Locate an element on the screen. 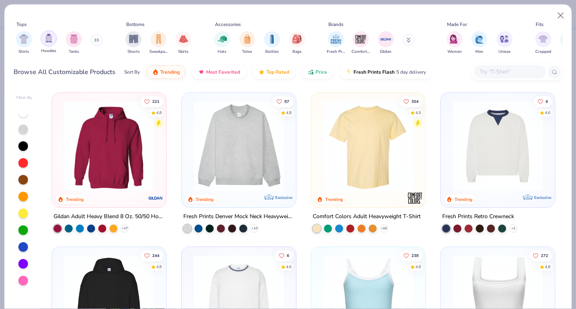  div: Fresh Prints Denver Mock Neck Heavyweight Sweatshirt is located at coordinates (239, 216).